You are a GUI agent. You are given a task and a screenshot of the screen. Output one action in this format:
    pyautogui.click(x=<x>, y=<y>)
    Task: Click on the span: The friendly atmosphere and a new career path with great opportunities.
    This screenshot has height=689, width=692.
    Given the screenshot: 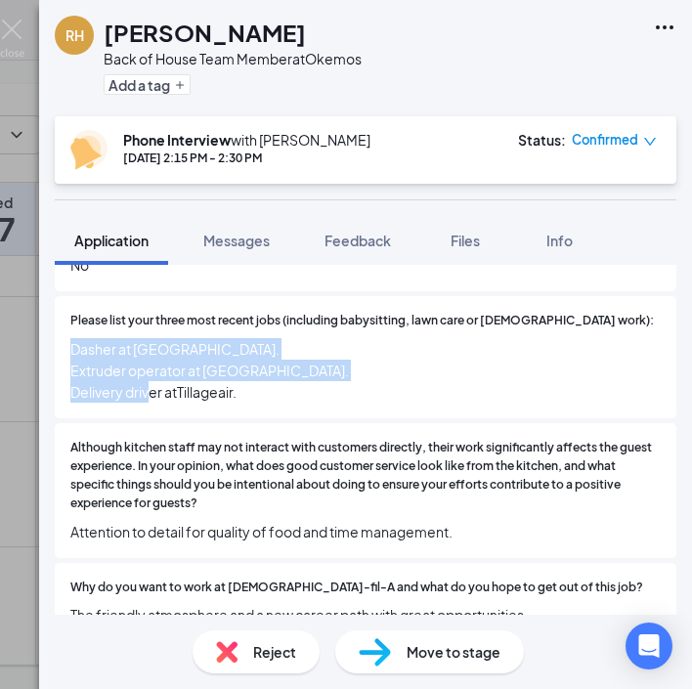 What is the action you would take?
    pyautogui.click(x=365, y=615)
    